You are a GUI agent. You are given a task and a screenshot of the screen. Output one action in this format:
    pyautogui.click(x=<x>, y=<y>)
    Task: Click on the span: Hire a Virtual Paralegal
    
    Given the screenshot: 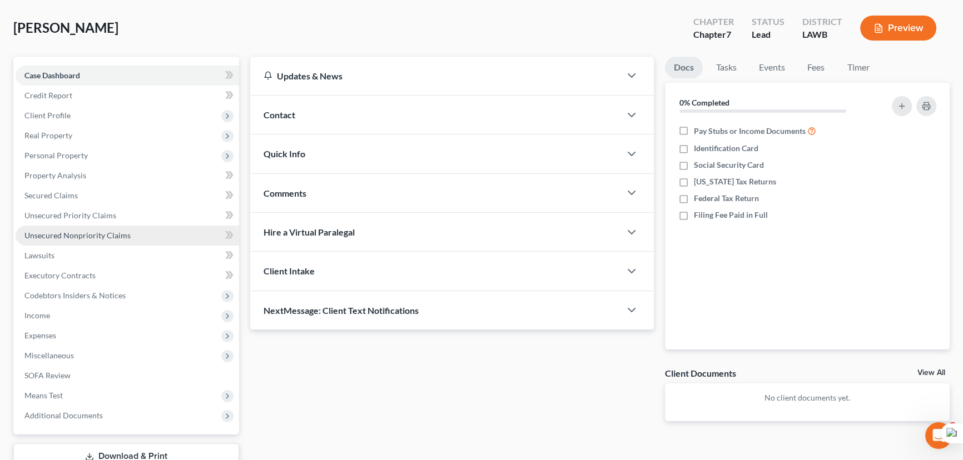 What is the action you would take?
    pyautogui.click(x=309, y=232)
    